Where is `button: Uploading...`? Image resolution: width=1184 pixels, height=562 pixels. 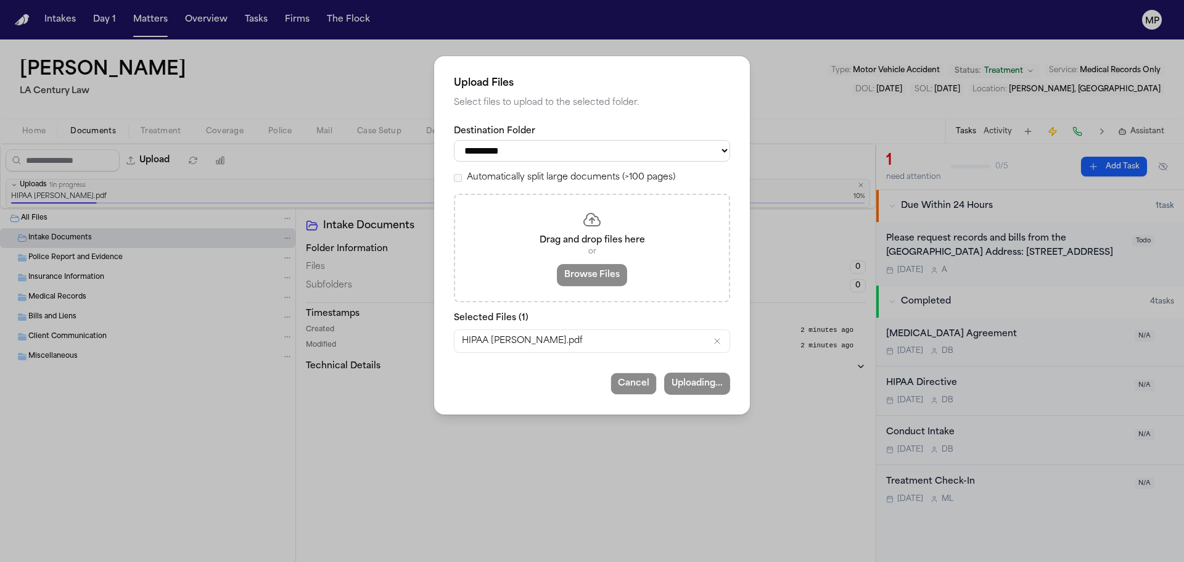
button: Uploading... is located at coordinates (697, 384).